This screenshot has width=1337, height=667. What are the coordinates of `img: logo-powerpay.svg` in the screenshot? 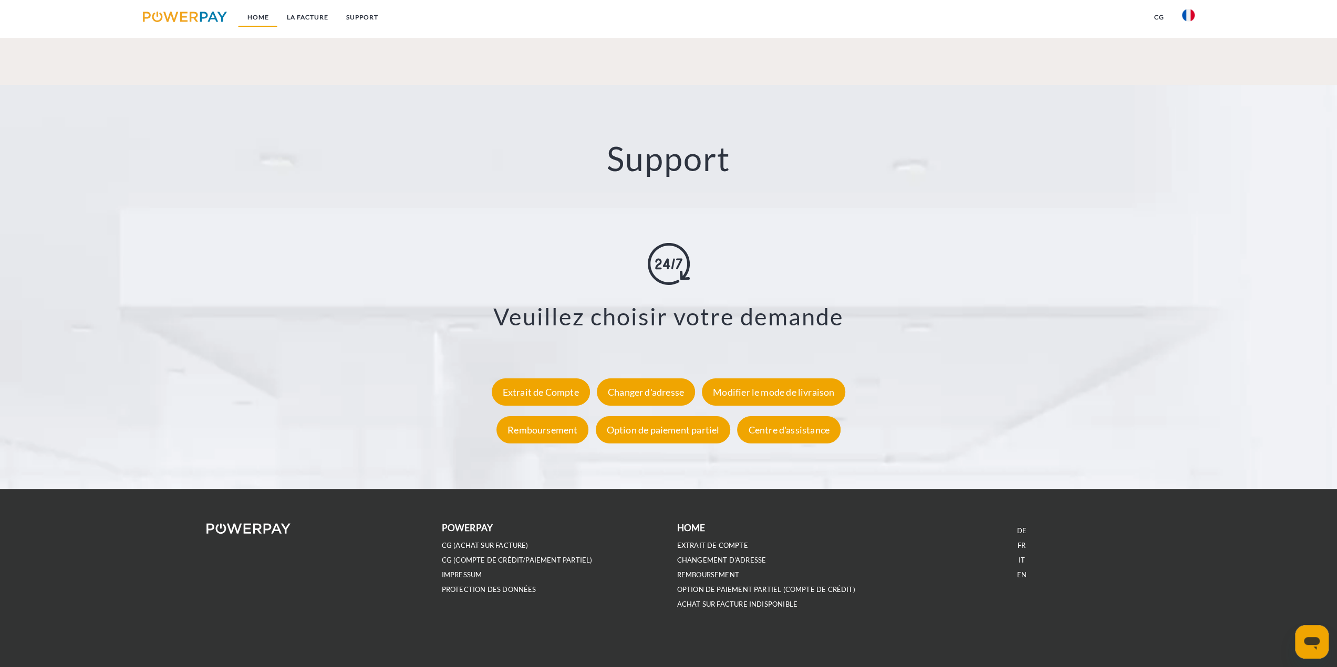 It's located at (185, 17).